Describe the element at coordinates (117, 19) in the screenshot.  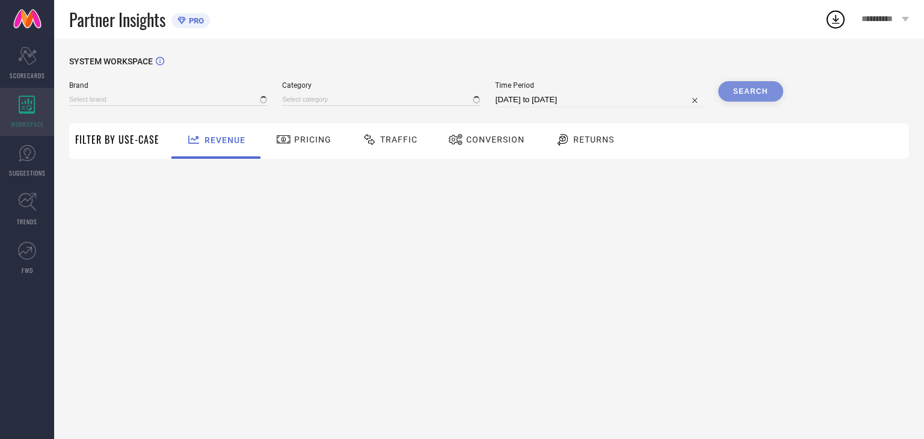
I see `span: Partner Insights` at that location.